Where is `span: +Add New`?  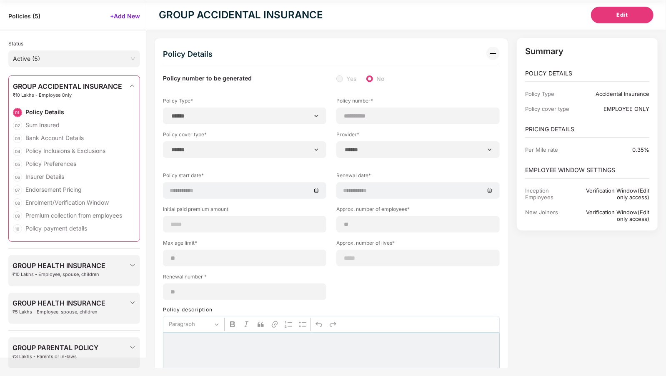
span: +Add New is located at coordinates (125, 16).